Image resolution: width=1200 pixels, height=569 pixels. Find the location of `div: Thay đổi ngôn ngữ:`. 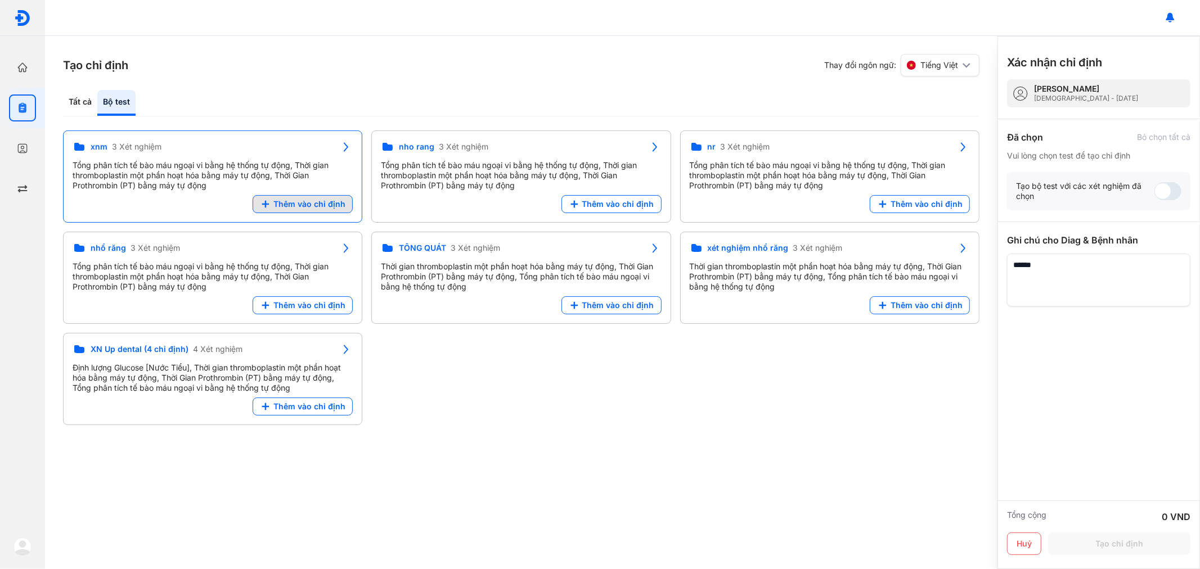

div: Thay đổi ngôn ngữ: is located at coordinates (902, 65).